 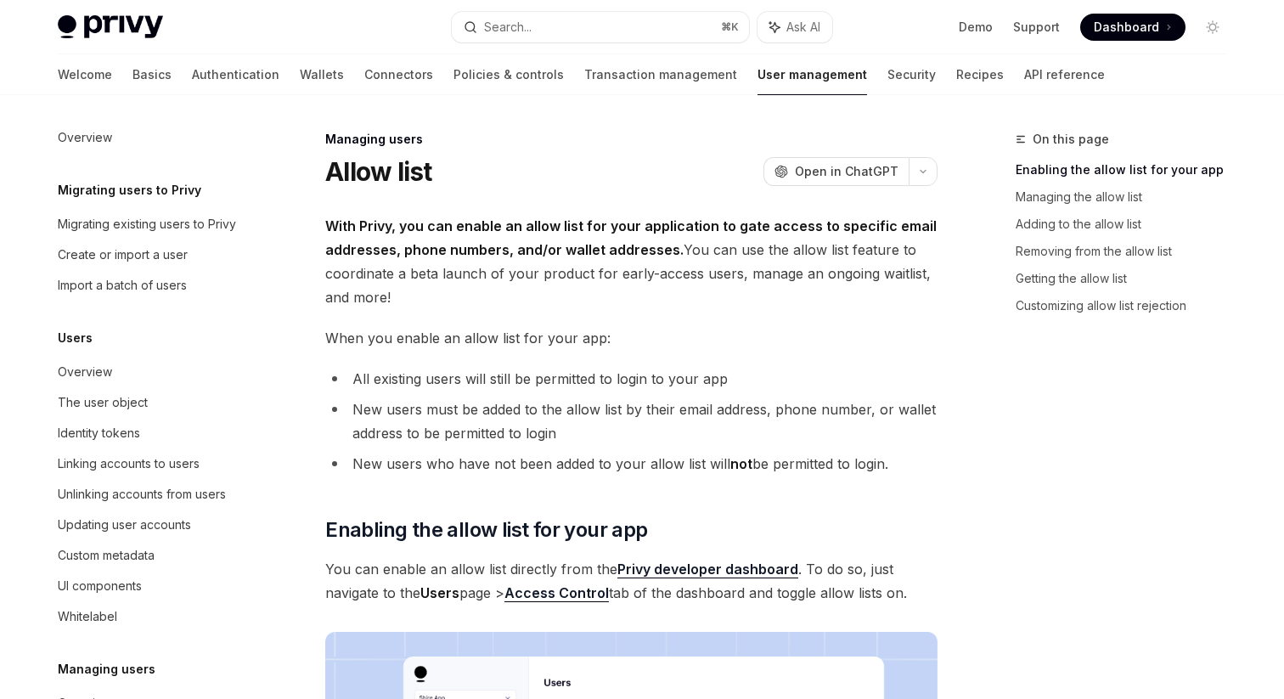 What do you see at coordinates (235, 75) in the screenshot?
I see `a: Authentication` at bounding box center [235, 75].